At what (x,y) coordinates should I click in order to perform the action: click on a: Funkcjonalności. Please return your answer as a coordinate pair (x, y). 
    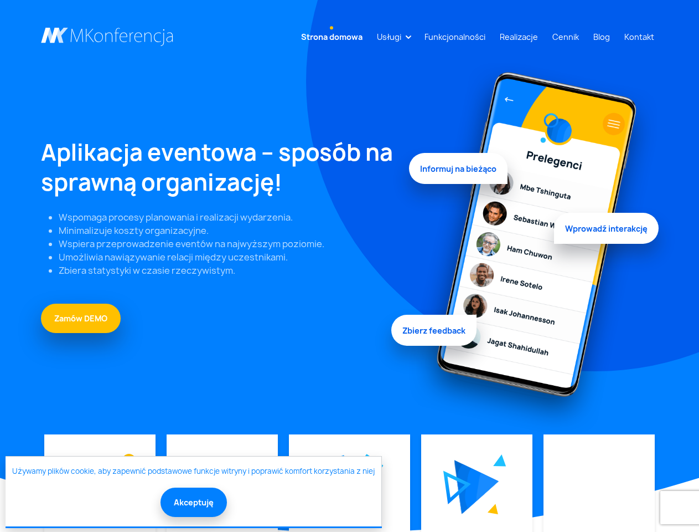
    Looking at the image, I should click on (455, 37).